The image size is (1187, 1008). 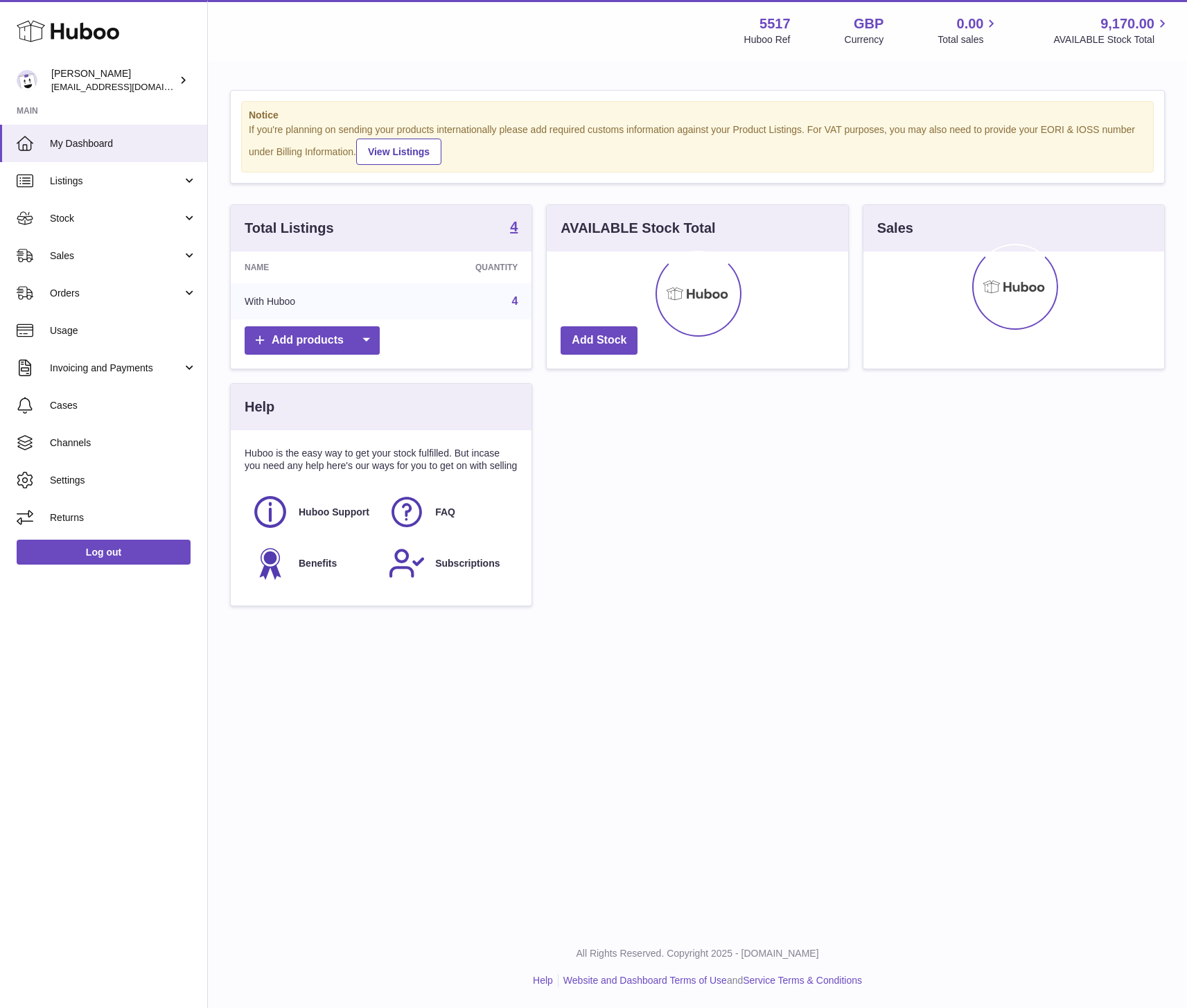 I want to click on div: Currency, so click(x=864, y=39).